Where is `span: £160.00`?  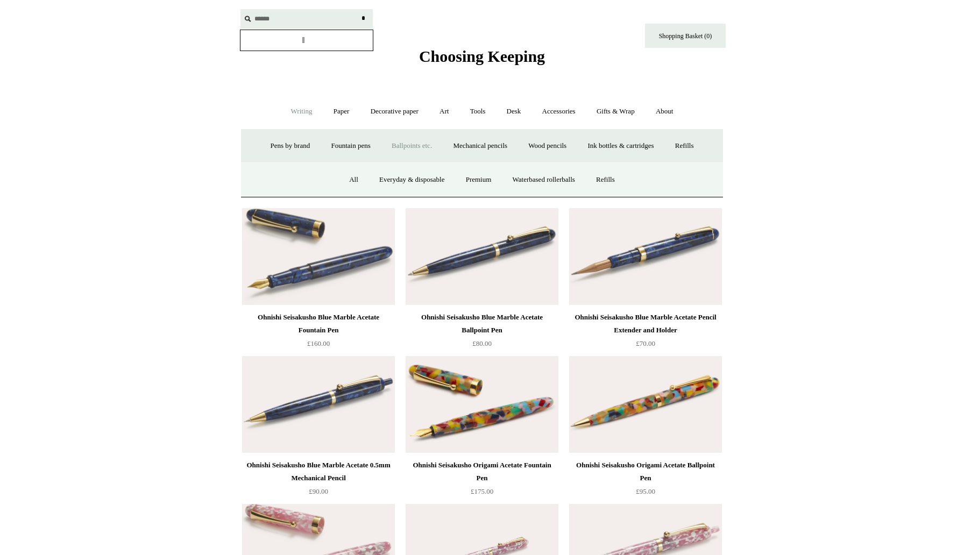 span: £160.00 is located at coordinates (319, 343).